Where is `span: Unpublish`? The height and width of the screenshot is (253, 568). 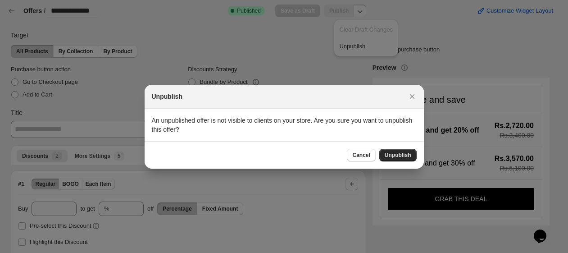
span: Unpublish is located at coordinates (398, 155).